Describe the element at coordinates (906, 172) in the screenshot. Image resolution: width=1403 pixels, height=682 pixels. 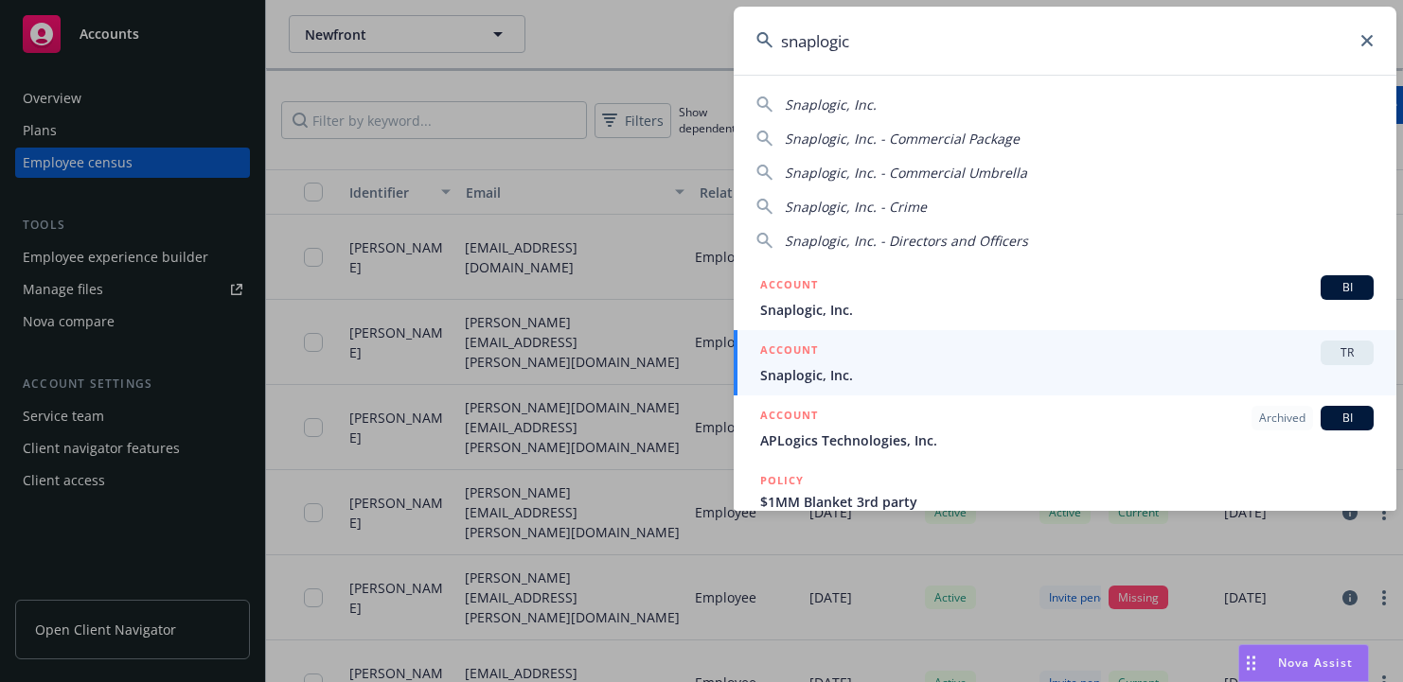
I see `span: Snaplogic, Inc. - Commercial Umbrella` at that location.